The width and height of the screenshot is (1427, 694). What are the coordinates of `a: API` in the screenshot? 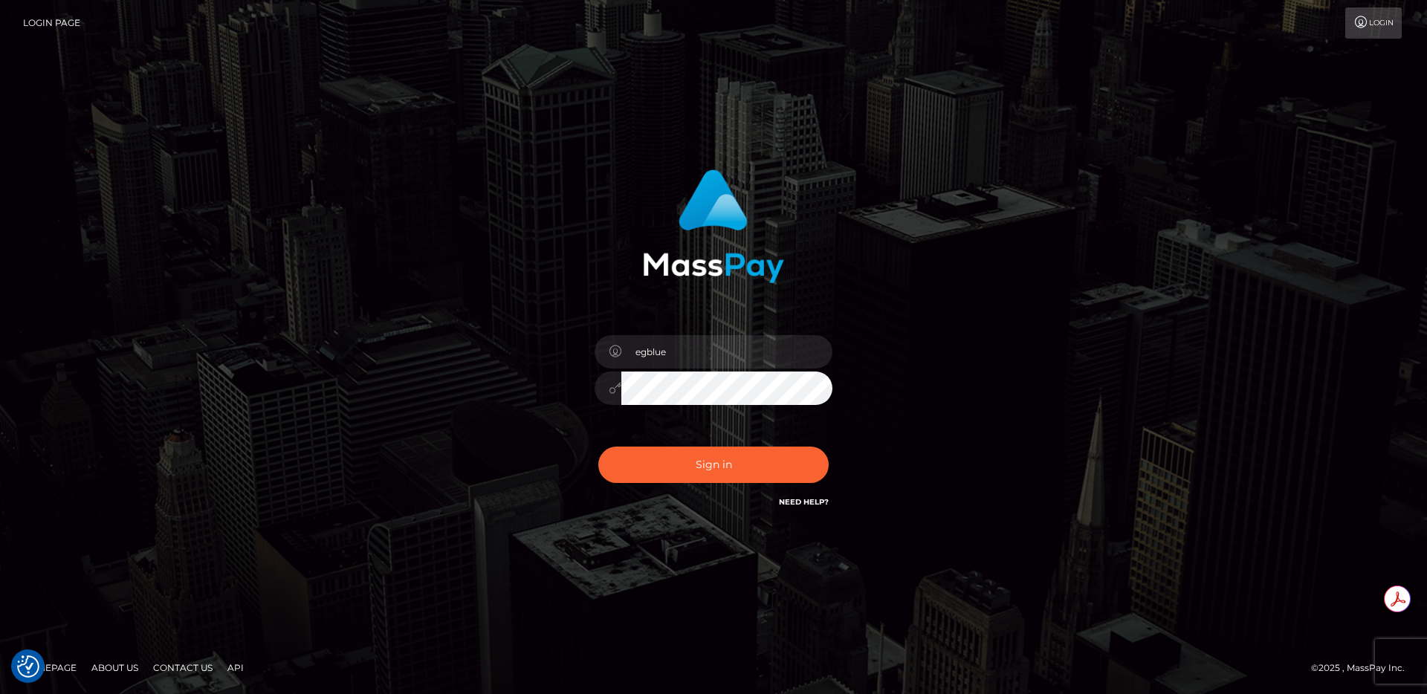 It's located at (236, 667).